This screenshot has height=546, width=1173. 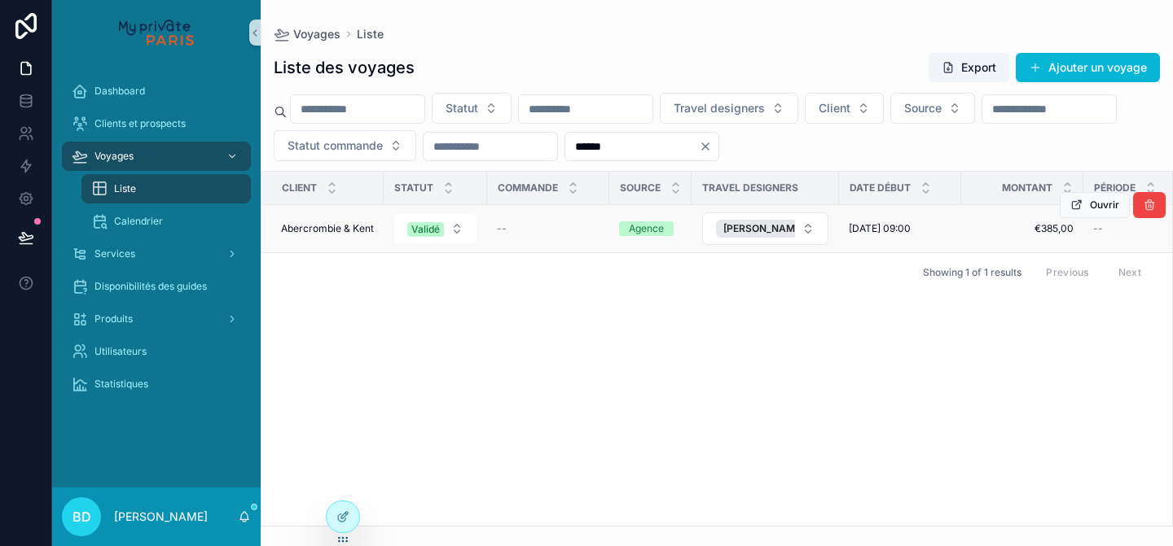 What do you see at coordinates (156, 319) in the screenshot?
I see `a: Produits` at bounding box center [156, 319].